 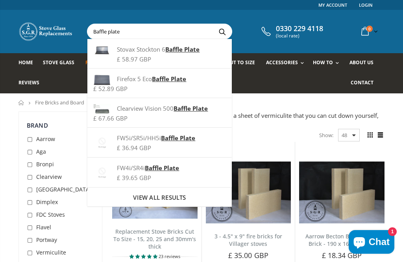 I want to click on div: FW4i/SR4i, so click(x=159, y=168).